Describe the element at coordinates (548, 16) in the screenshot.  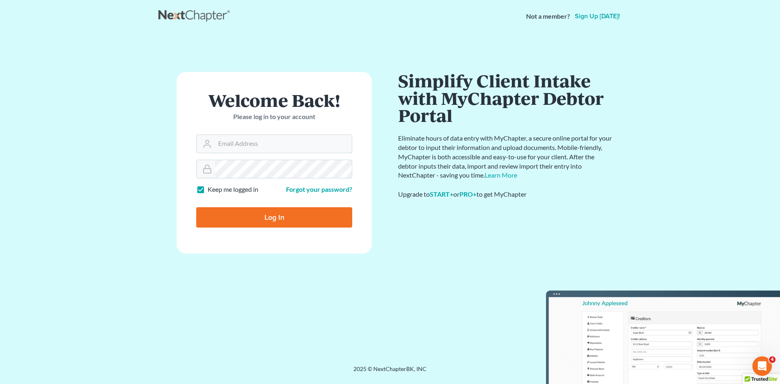
I see `strong: Not a member?` at that location.